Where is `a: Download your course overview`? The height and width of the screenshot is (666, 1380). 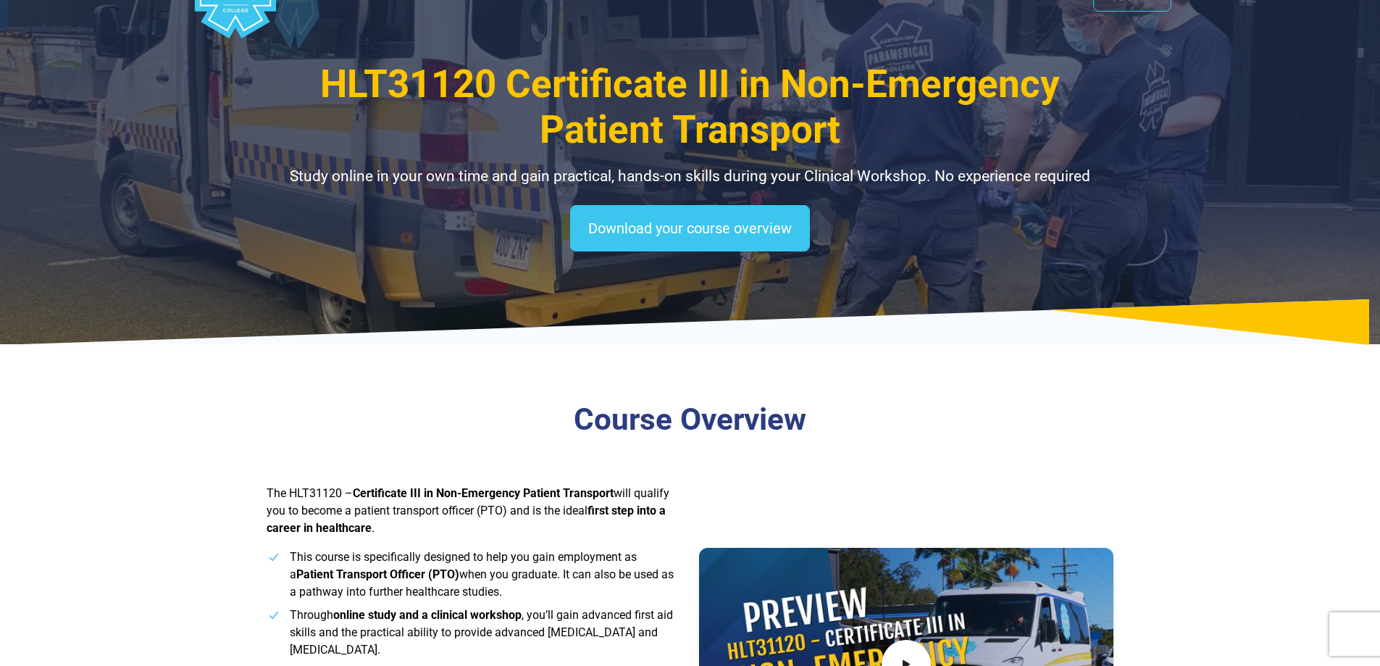
a: Download your course overview is located at coordinates (690, 228).